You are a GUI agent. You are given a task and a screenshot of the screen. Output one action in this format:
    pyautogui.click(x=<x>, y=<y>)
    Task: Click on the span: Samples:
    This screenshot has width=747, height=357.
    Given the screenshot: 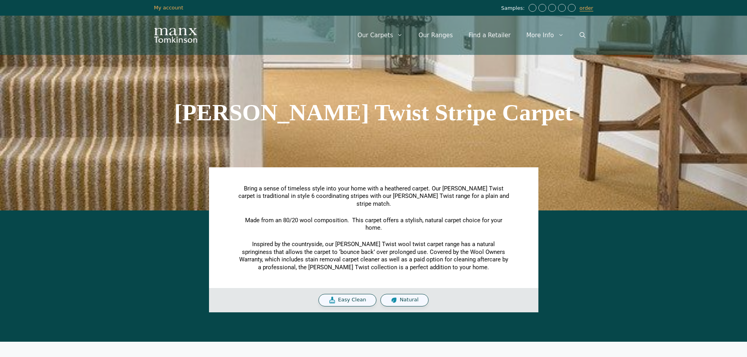 What is the action you would take?
    pyautogui.click(x=514, y=8)
    